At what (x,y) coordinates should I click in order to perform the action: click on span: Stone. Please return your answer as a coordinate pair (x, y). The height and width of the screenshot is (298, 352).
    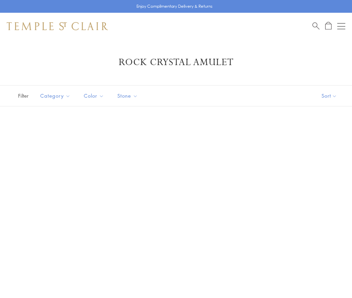
    Looking at the image, I should click on (129, 96).